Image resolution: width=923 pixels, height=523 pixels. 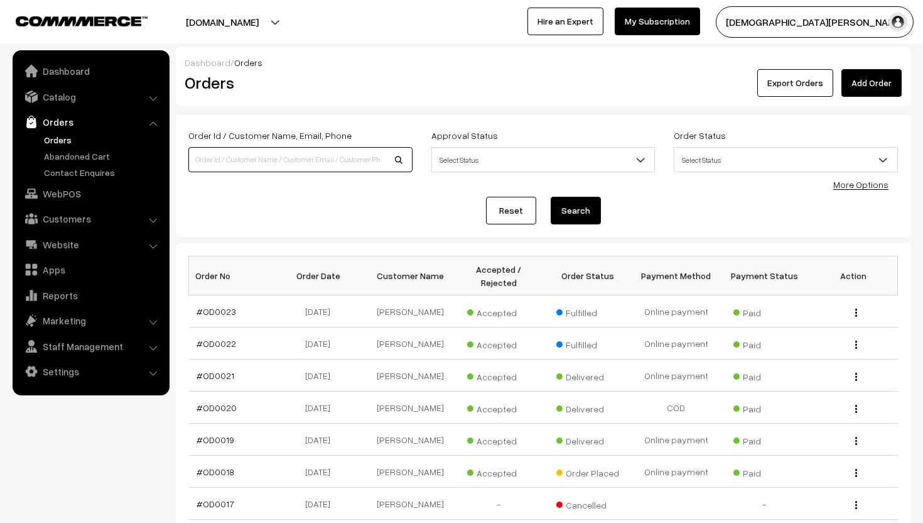 I want to click on a: Settings, so click(x=90, y=371).